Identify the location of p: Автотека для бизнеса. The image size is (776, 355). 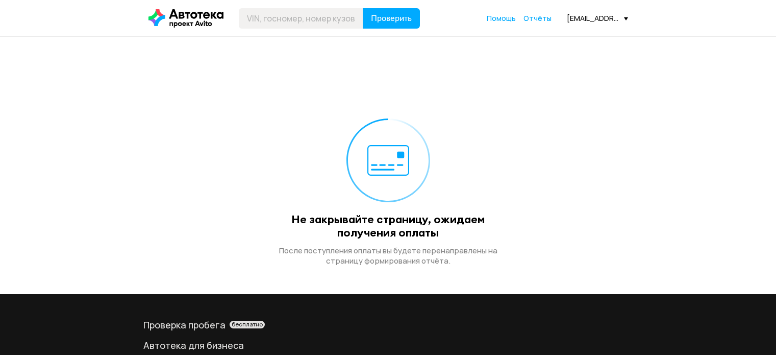
(388, 345).